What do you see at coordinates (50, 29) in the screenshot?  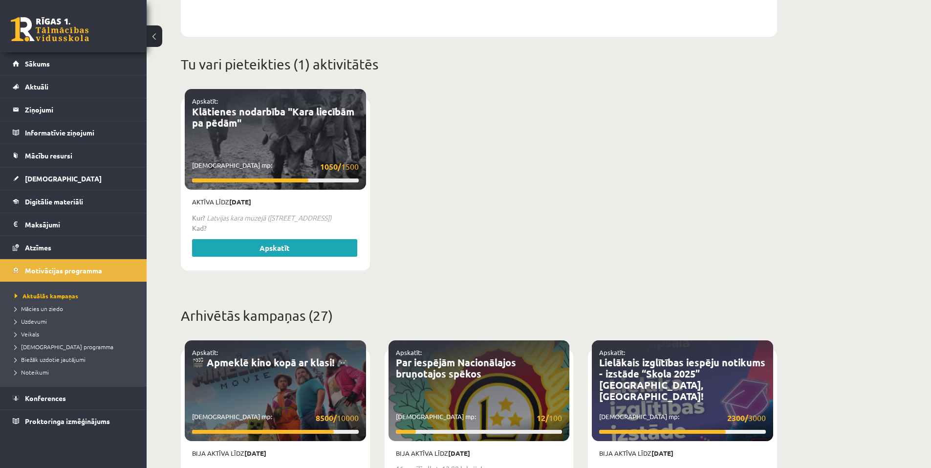 I see `a: Rīgas 1. Tālmācības vidusskola` at bounding box center [50, 29].